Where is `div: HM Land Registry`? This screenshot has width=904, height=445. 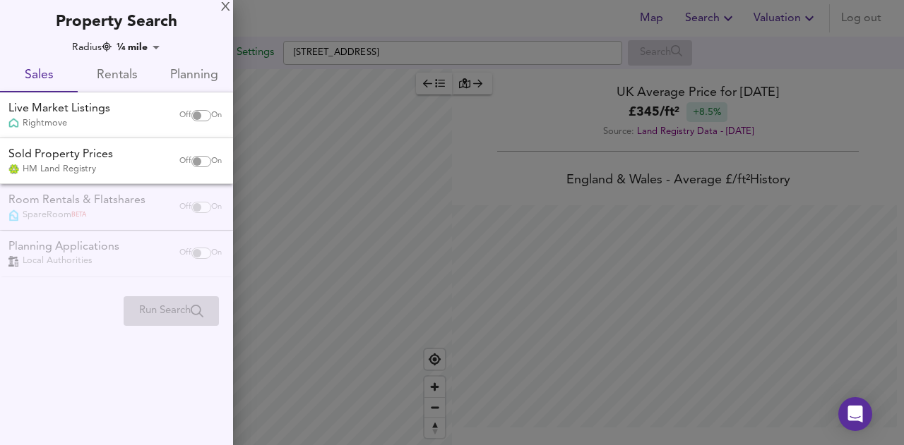 div: HM Land Registry is located at coordinates (61, 169).